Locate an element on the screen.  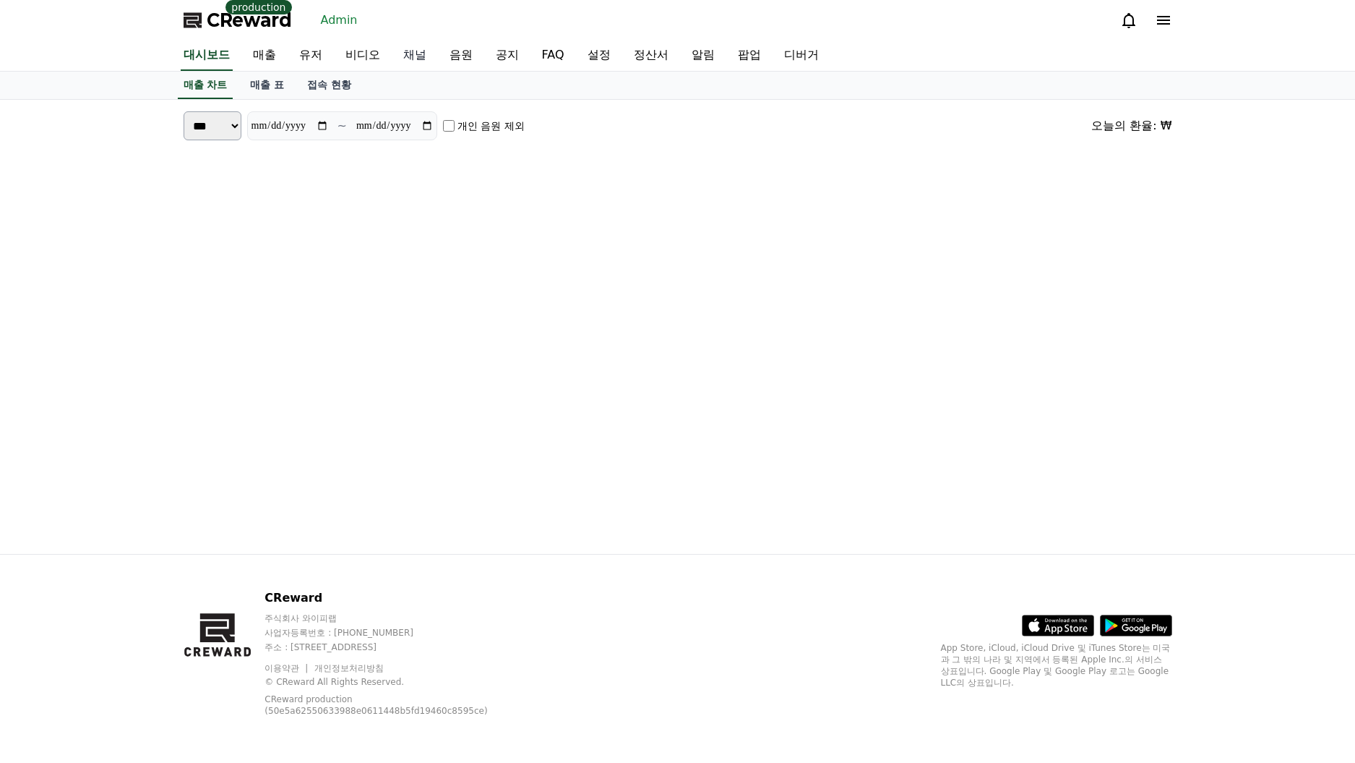
span: Home is located at coordinates (49, 486).